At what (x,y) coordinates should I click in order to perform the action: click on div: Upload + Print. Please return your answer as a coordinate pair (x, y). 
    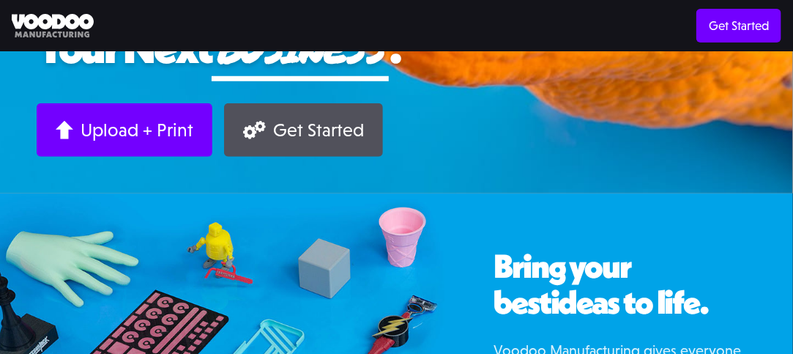
    Looking at the image, I should click on (137, 130).